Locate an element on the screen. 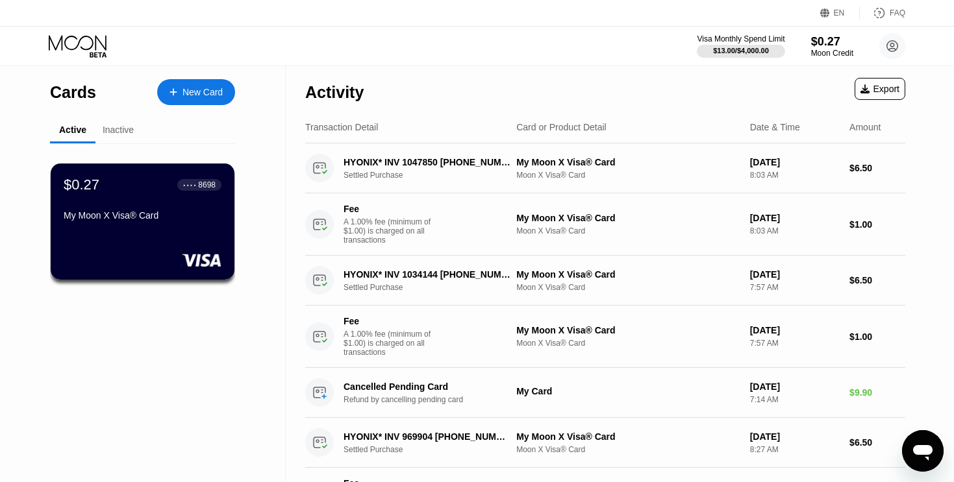 The width and height of the screenshot is (954, 482). div: Refund by cancelling pending card is located at coordinates (434, 400).